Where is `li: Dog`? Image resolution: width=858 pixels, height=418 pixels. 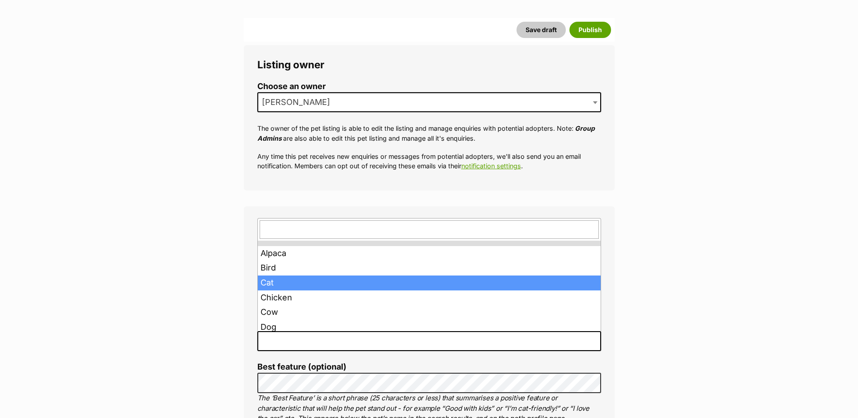
li: Dog is located at coordinates (429, 327).